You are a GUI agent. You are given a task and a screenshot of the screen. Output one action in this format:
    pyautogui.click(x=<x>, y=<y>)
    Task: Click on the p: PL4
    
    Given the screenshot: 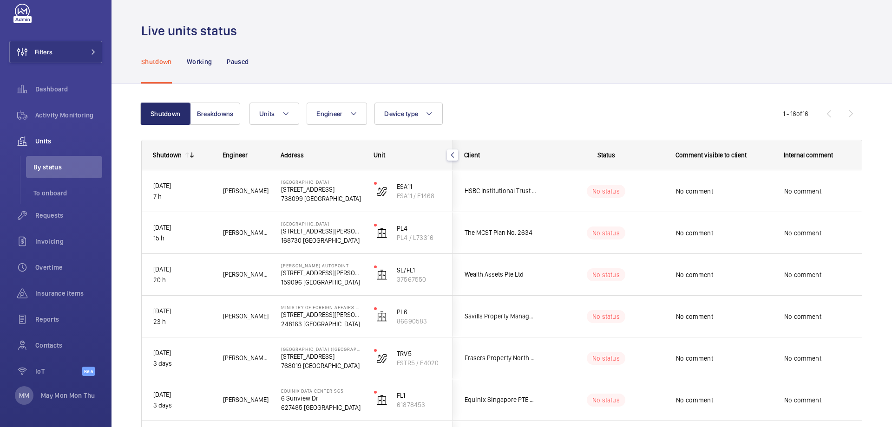 What is the action you would take?
    pyautogui.click(x=419, y=228)
    